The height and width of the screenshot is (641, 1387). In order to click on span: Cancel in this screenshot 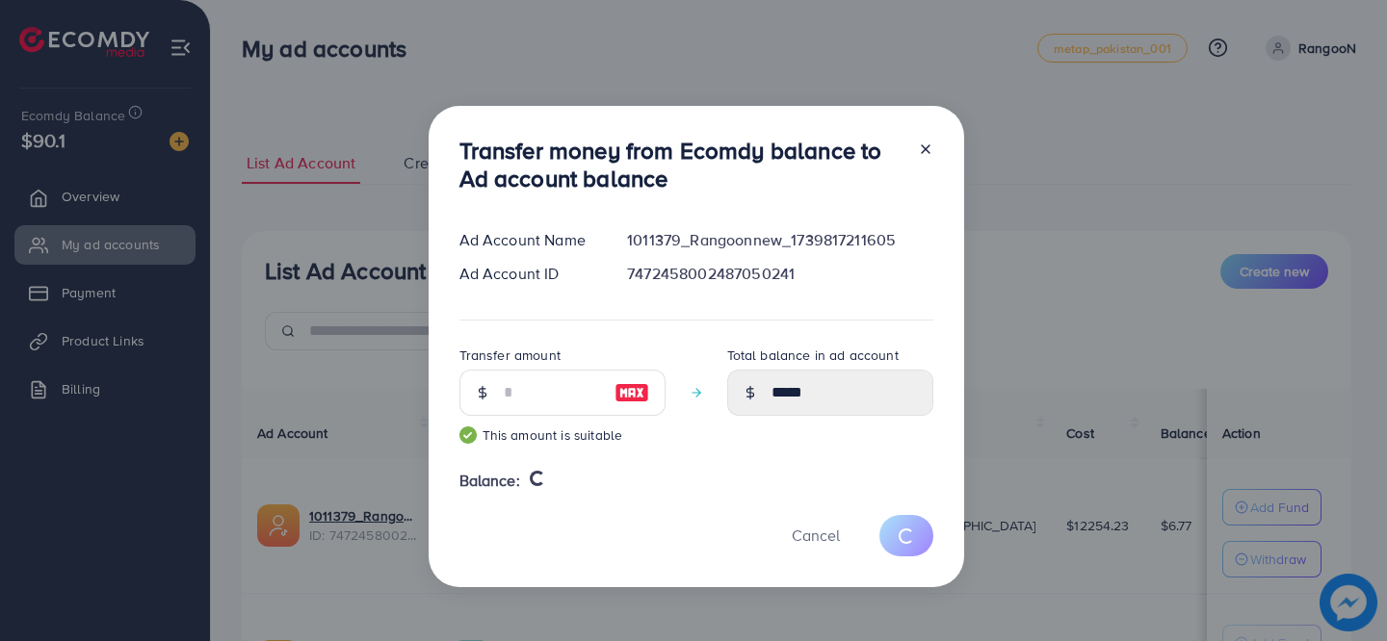, I will do `click(816, 535)`.